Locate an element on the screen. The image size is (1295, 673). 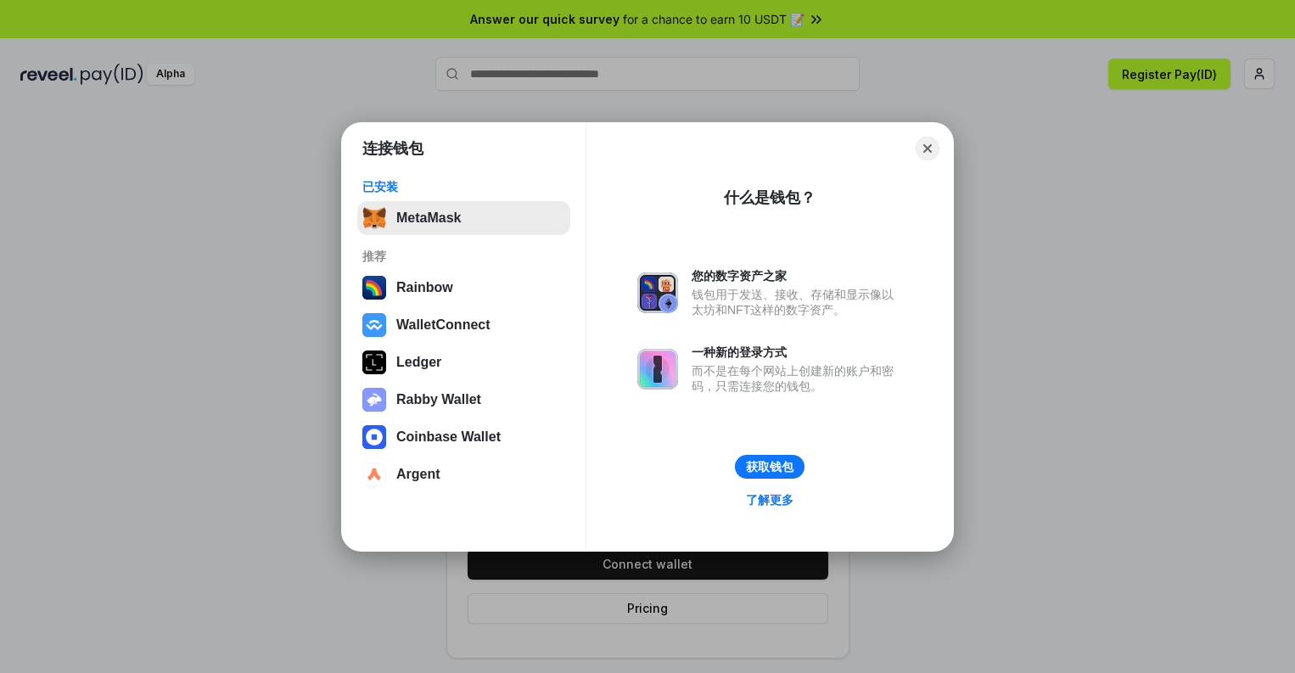
button: Rainbow is located at coordinates (463, 288).